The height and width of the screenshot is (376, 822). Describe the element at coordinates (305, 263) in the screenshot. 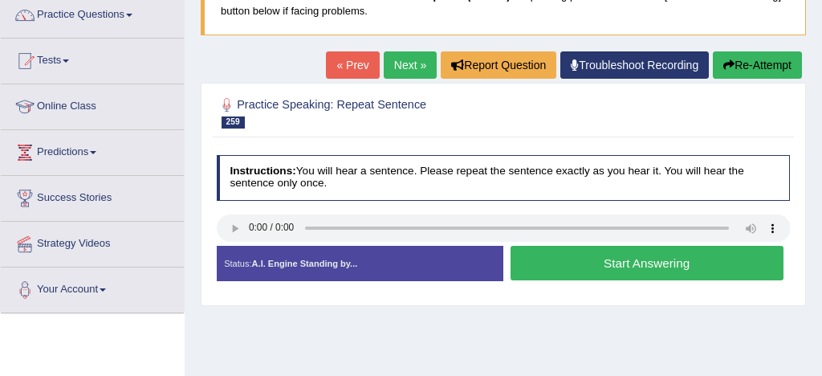

I see `strong: A.I. Engine Standing by...` at that location.